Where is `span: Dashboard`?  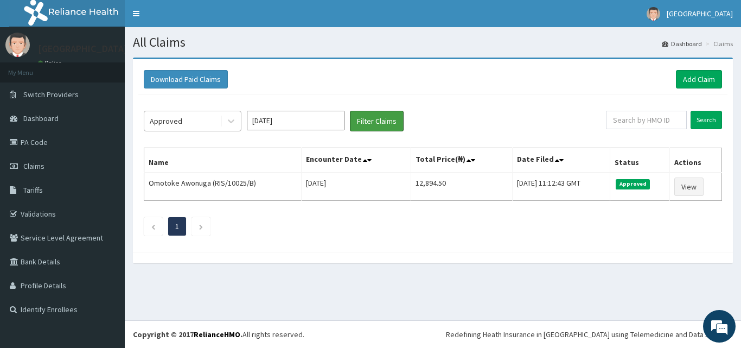 span: Dashboard is located at coordinates (41, 118).